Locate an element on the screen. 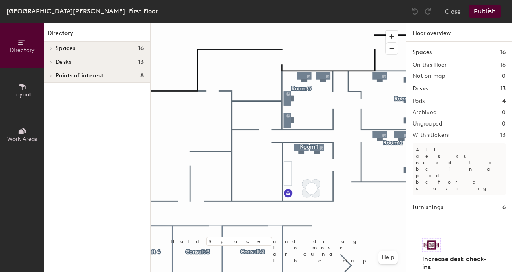 This screenshot has width=512, height=272. span: Desks is located at coordinates (63, 62).